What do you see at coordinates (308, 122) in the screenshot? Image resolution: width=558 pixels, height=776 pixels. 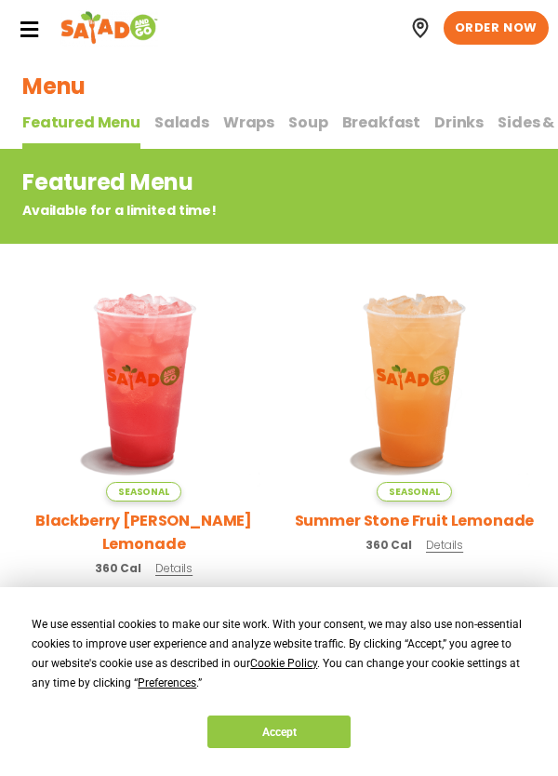 I see `span: Soup` at bounding box center [308, 122].